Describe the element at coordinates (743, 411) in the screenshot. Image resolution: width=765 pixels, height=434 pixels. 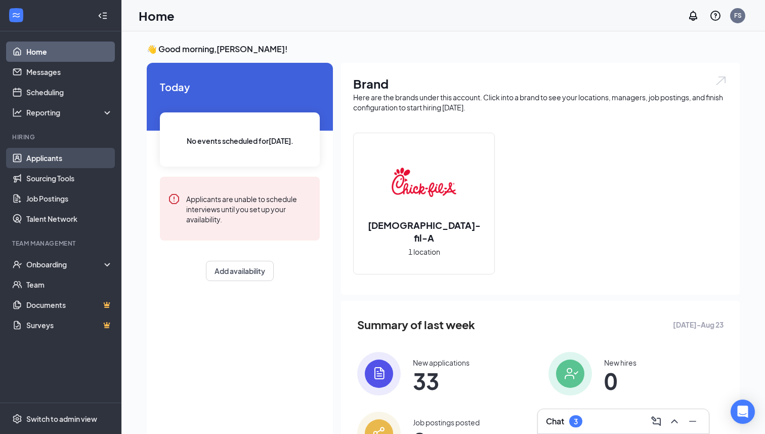
I see `div: Open Intercom Messenger` at that location.